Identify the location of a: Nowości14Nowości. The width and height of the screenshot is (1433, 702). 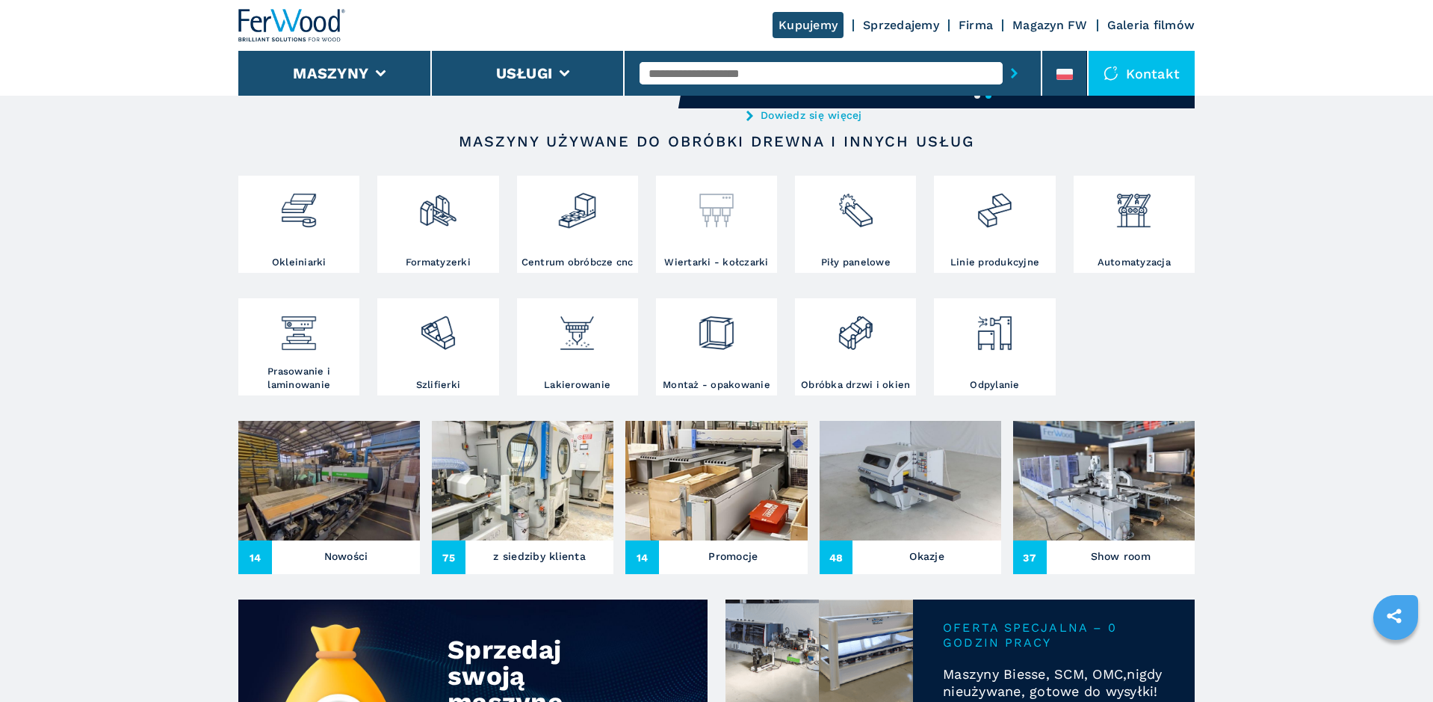
(329, 497).